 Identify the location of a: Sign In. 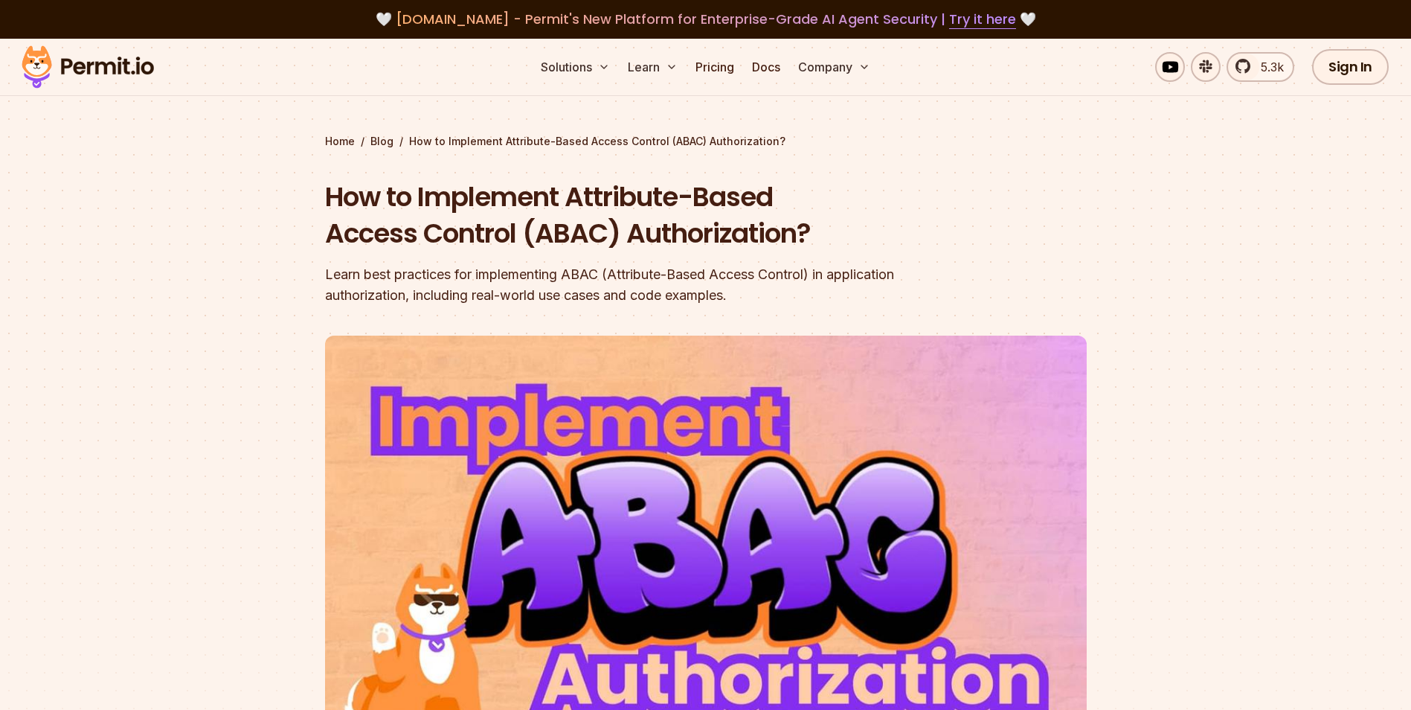
(1350, 67).